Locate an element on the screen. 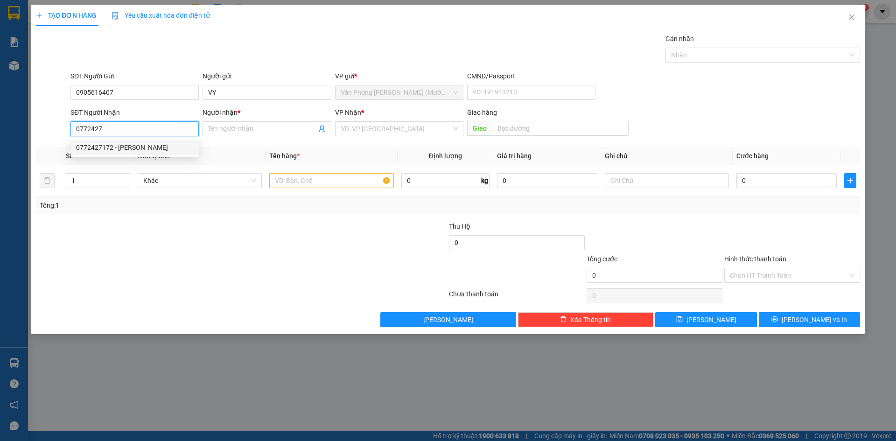 This screenshot has width=896, height=441. div: Người nhận is located at coordinates (267, 113).